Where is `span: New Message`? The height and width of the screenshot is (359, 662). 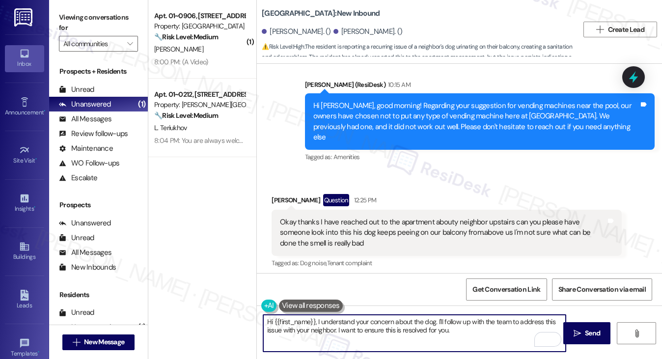 span: New Message is located at coordinates (104, 342).